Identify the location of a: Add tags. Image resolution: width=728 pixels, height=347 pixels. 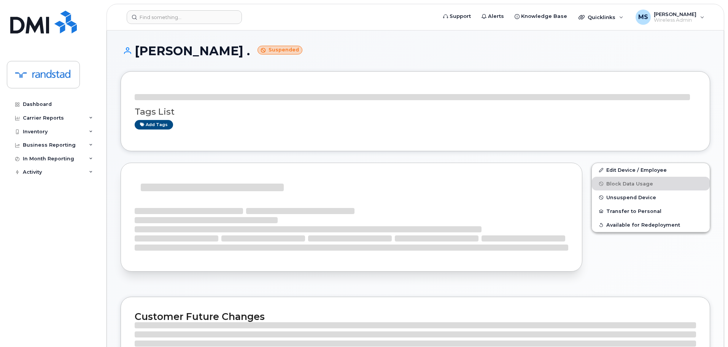
(154, 124).